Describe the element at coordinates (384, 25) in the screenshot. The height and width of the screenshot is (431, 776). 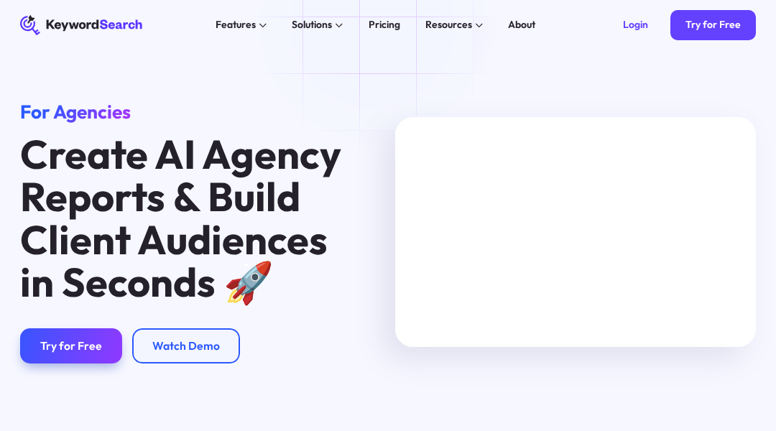
I see `a: Pricing` at that location.